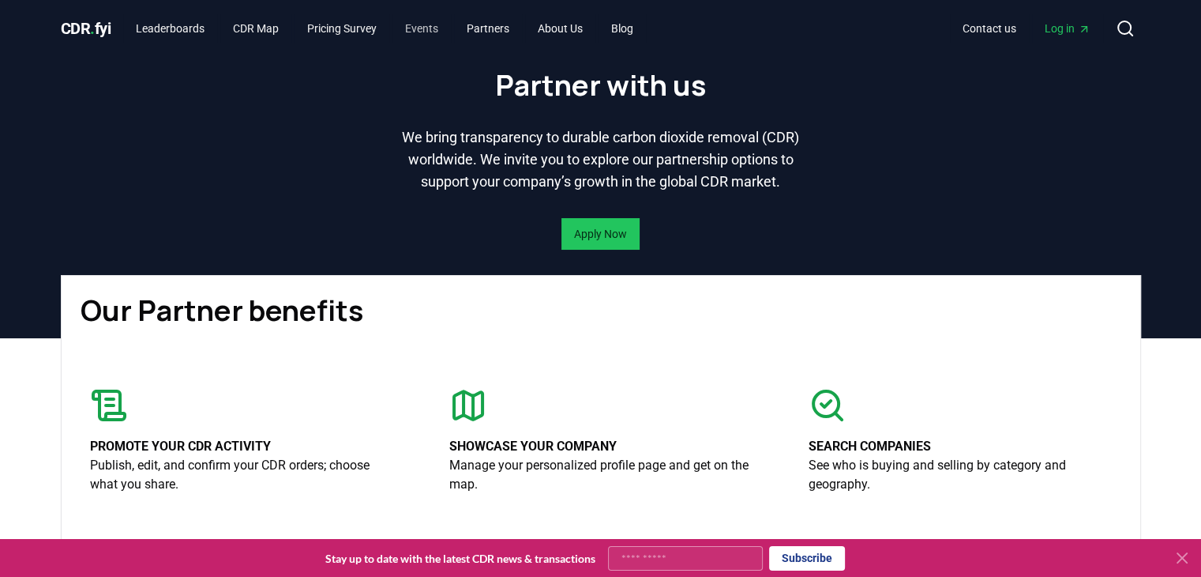 This screenshot has width=1201, height=577. What do you see at coordinates (960, 446) in the screenshot?
I see `p: Search companies` at bounding box center [960, 446].